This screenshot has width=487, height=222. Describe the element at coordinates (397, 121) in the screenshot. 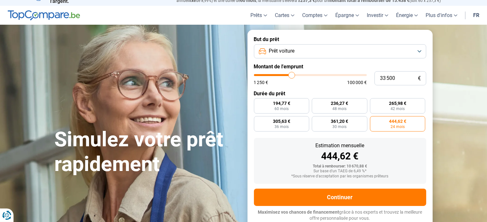

I see `span: 444,62 €` at that location.